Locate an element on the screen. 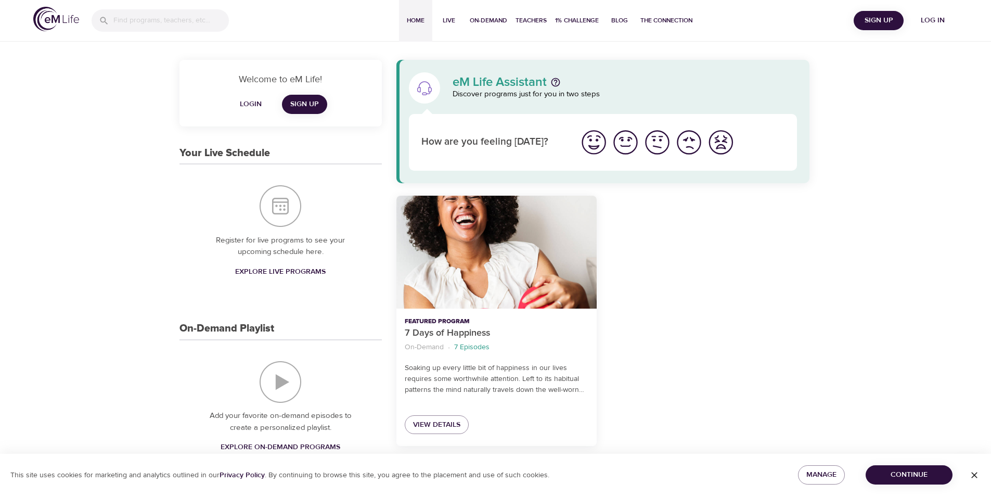 The image size is (991, 496). a: Explore Live Programs is located at coordinates (280, 272).